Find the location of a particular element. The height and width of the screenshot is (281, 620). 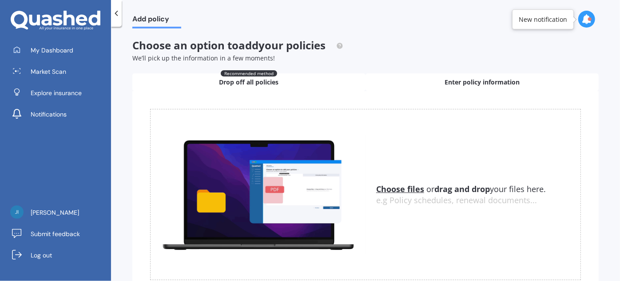

b: drag and drop is located at coordinates (462, 189).